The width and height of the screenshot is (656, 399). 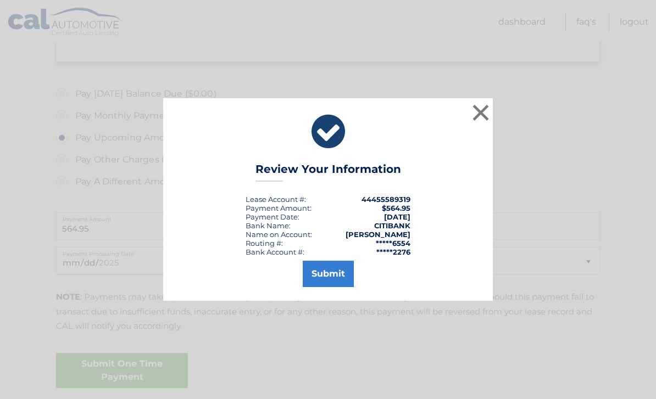 What do you see at coordinates (279, 208) in the screenshot?
I see `div: Payment Amount:` at bounding box center [279, 208].